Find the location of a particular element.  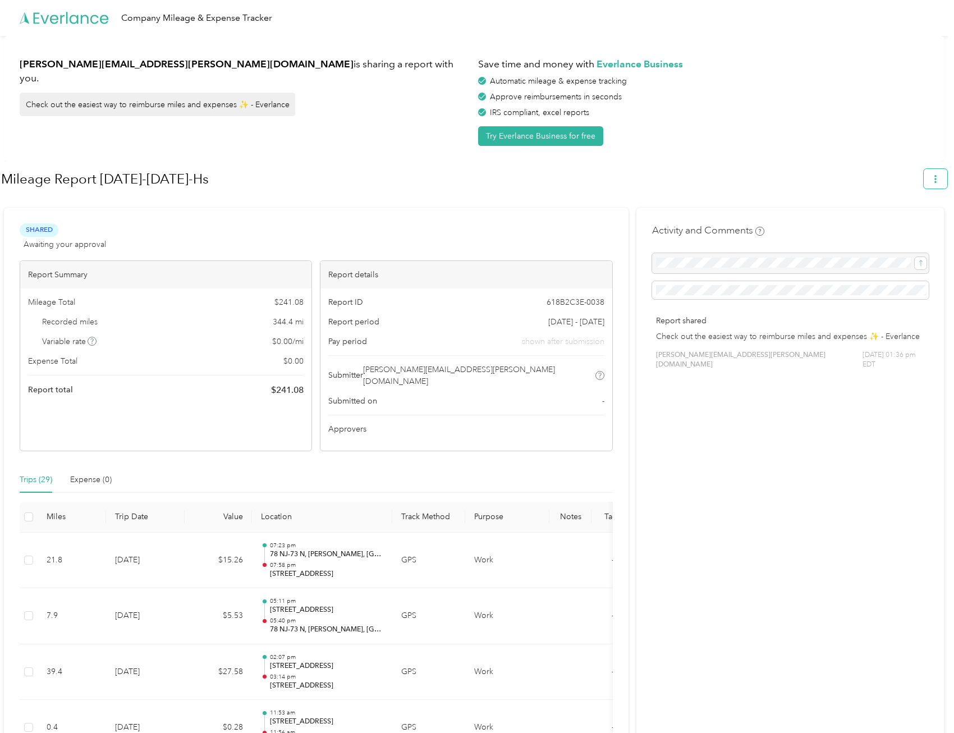

th: Value is located at coordinates (218, 517).